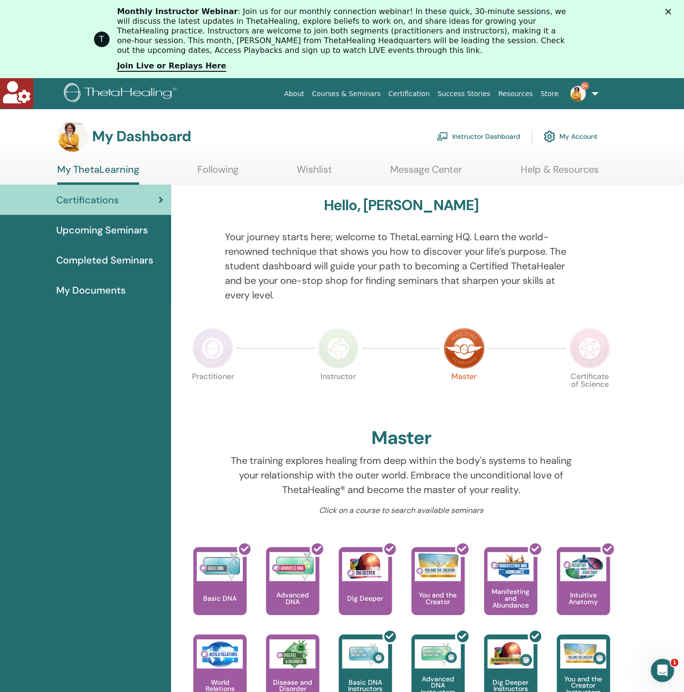 This screenshot has height=692, width=684. What do you see at coordinates (293, 598) in the screenshot?
I see `p: Advanced DNA` at bounding box center [293, 598].